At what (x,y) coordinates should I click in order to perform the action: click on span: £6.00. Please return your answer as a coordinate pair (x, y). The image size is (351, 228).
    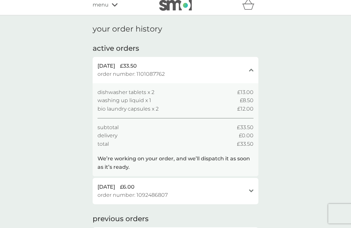
    Looking at the image, I should click on (127, 187).